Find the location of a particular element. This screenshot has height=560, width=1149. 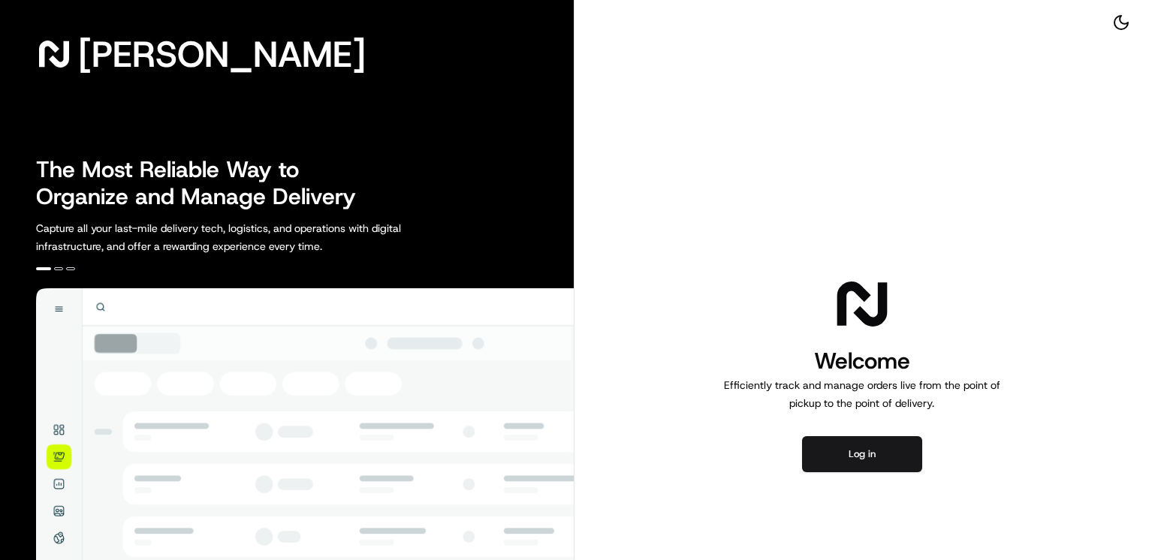

h2: The Most Reliable Way to Organize and Manage Delivery is located at coordinates (204, 183).